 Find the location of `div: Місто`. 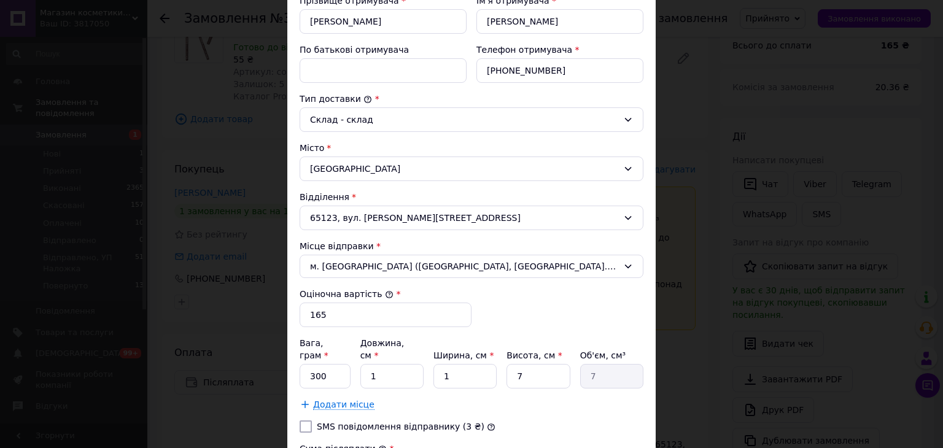

div: Місто is located at coordinates (471, 148).